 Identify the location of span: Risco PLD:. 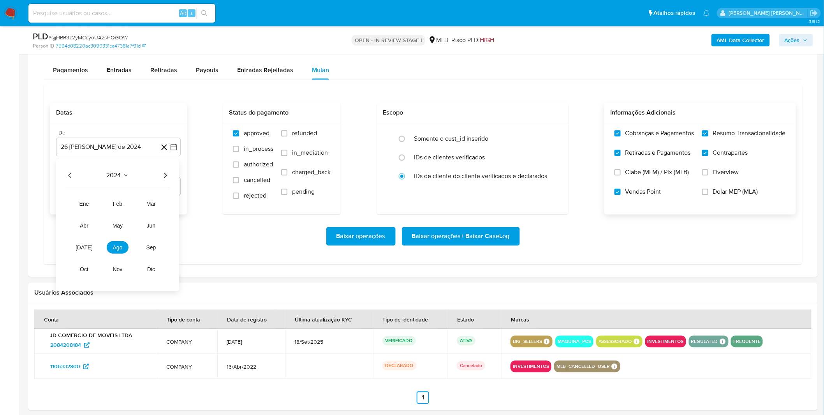
(473, 40).